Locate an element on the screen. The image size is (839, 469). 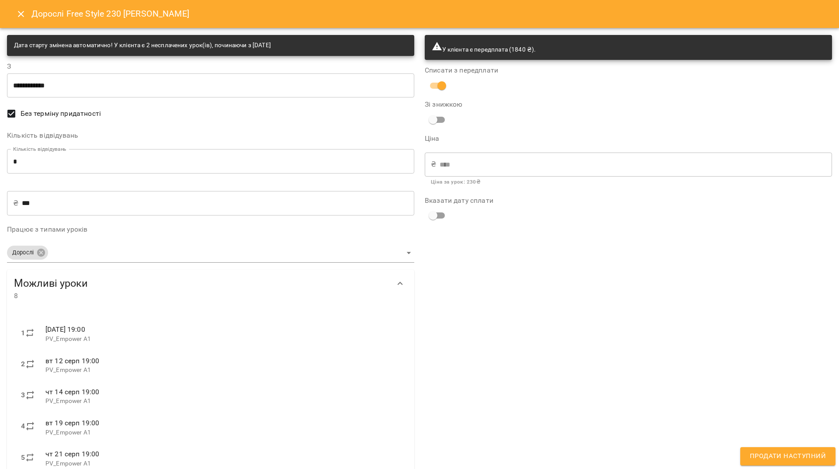
label: 5 is located at coordinates (23, 458).